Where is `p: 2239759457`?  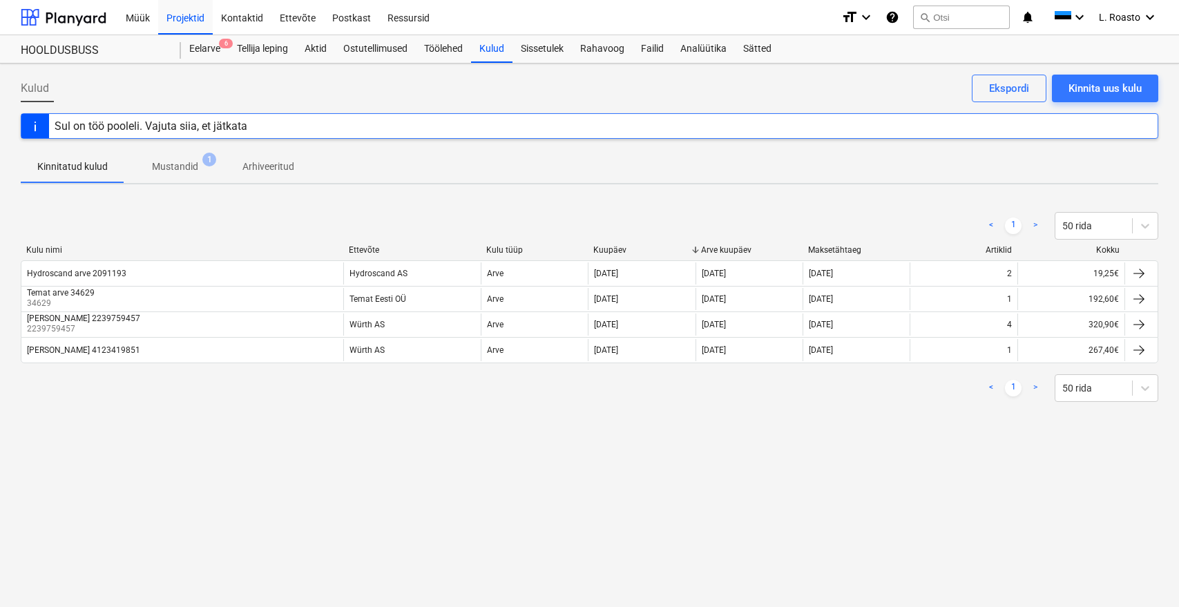
p: 2239759457 is located at coordinates (85, 329).